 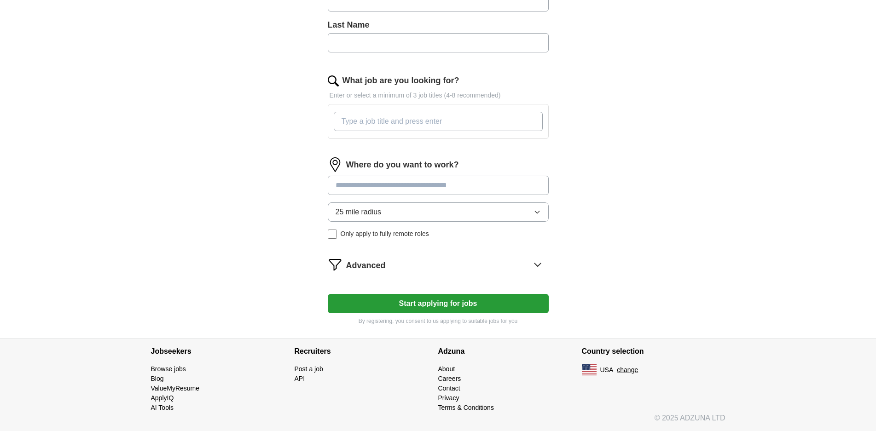 What do you see at coordinates (401, 81) in the screenshot?
I see `label: What job are you looking for?` at bounding box center [401, 81].